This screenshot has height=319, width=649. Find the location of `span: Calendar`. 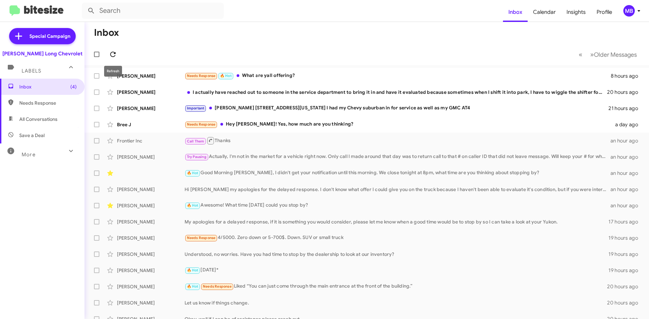

span: Calendar is located at coordinates (544, 12).